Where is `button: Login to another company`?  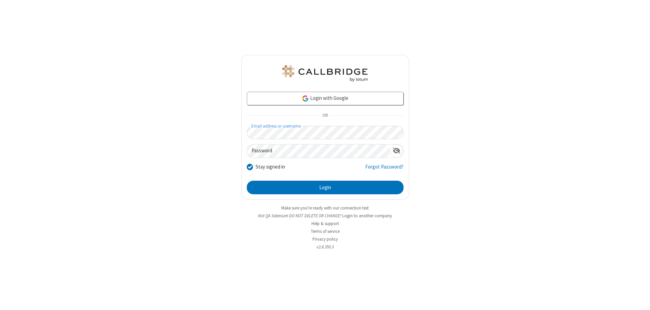
button: Login to another company is located at coordinates (367, 216).